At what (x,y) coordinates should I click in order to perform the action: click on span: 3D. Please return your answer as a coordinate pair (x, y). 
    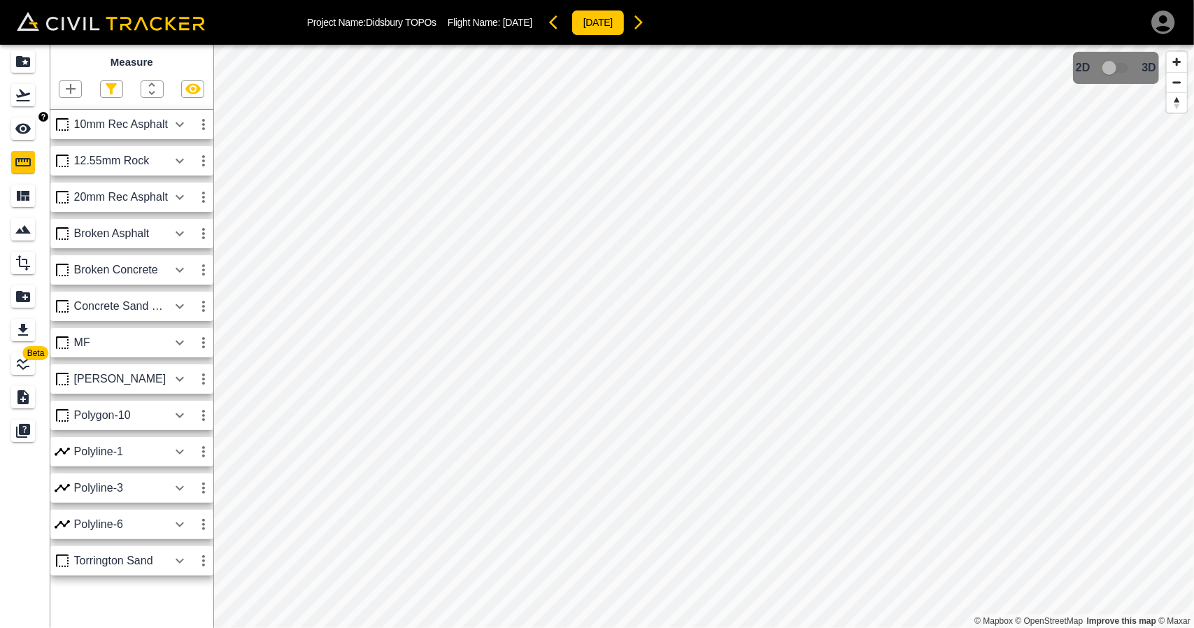
    Looking at the image, I should click on (1149, 68).